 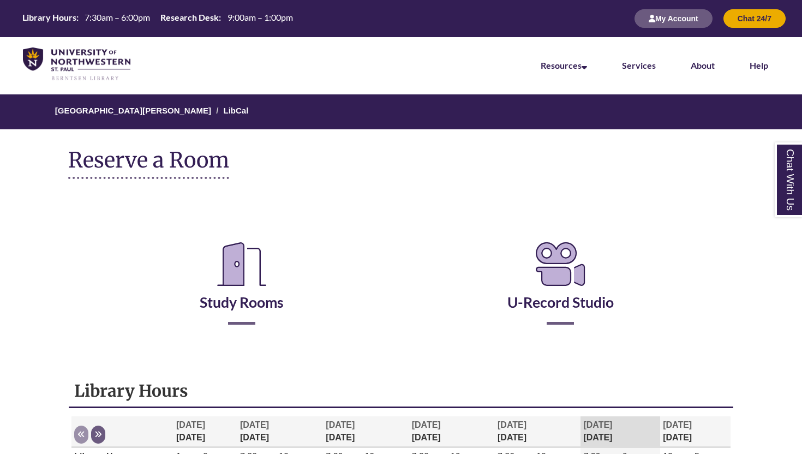 I want to click on button: Previous week, so click(x=81, y=434).